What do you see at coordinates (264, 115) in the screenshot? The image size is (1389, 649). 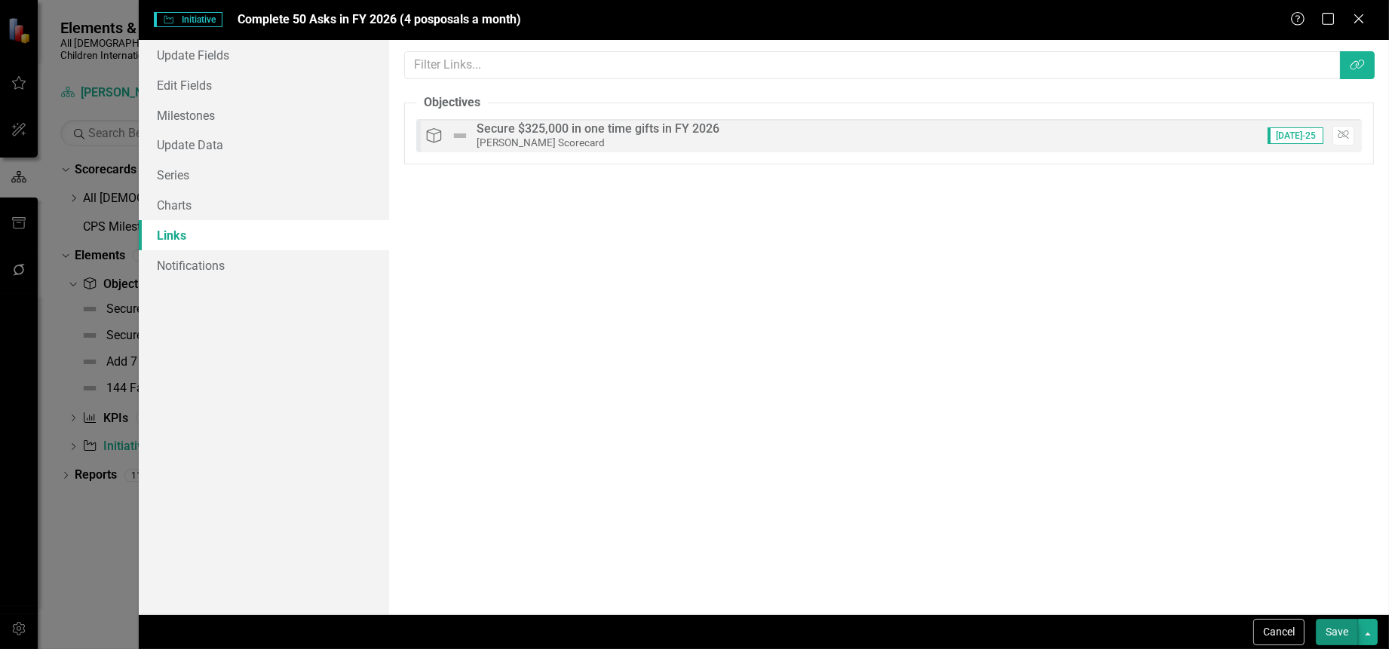 I see `a: Milestones` at bounding box center [264, 115].